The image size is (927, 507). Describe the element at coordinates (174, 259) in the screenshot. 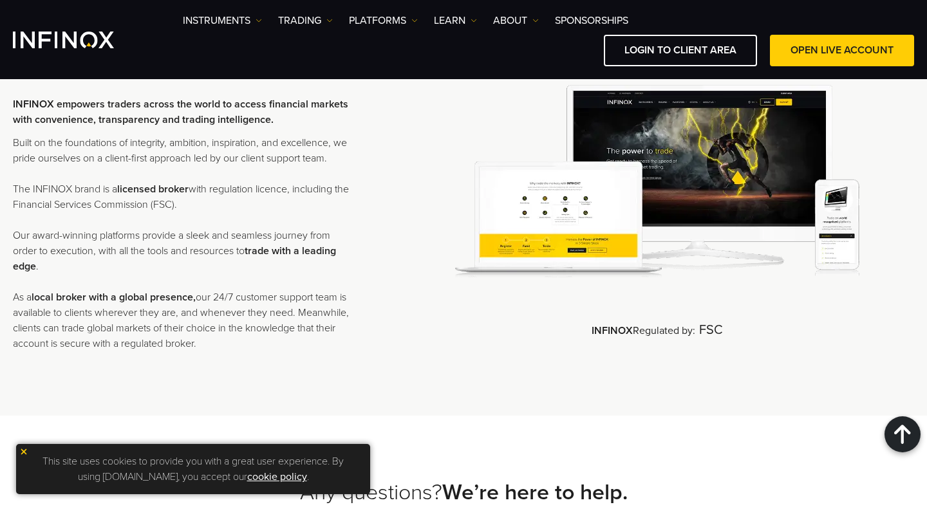

I see `strong: trade with a leading edge` at that location.